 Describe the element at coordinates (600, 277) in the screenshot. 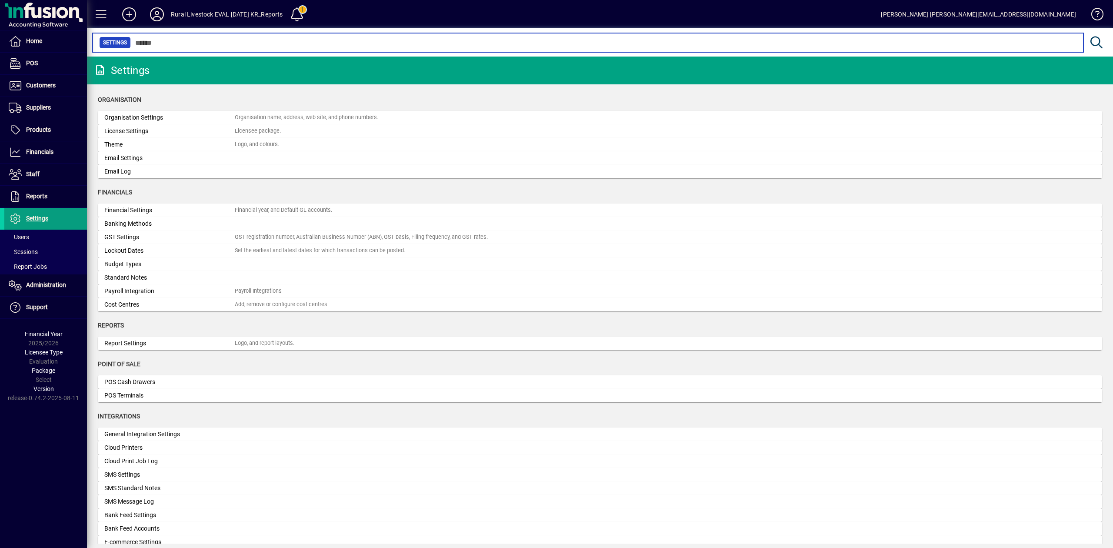

I see `a: Standard Notes` at that location.